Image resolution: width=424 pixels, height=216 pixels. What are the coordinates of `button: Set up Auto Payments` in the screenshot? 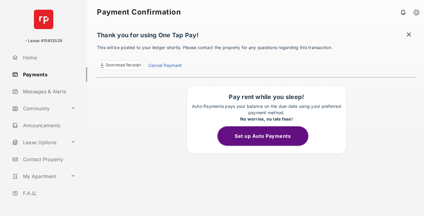 It's located at (263, 136).